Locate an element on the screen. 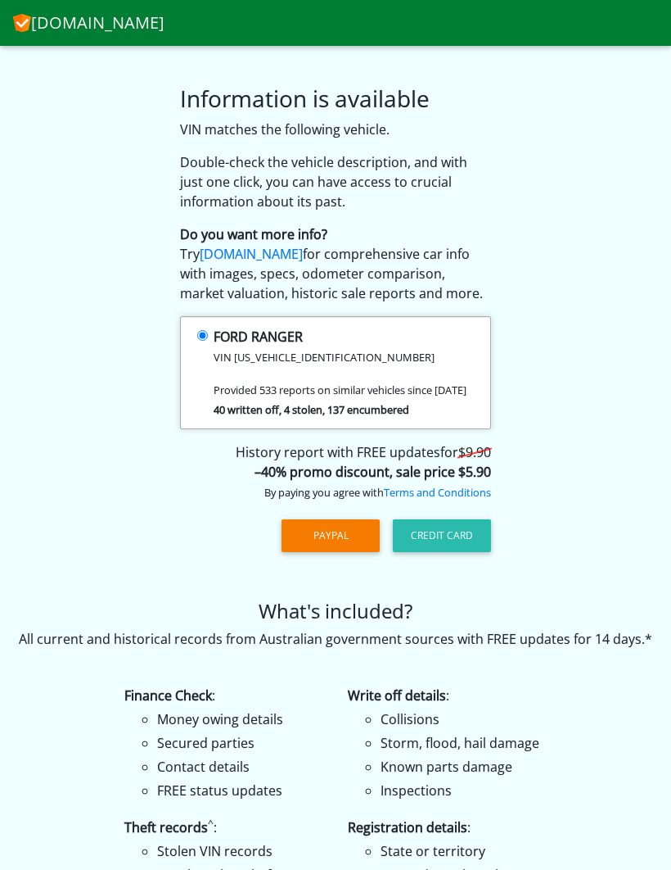  li: Contact details is located at coordinates (240, 766).